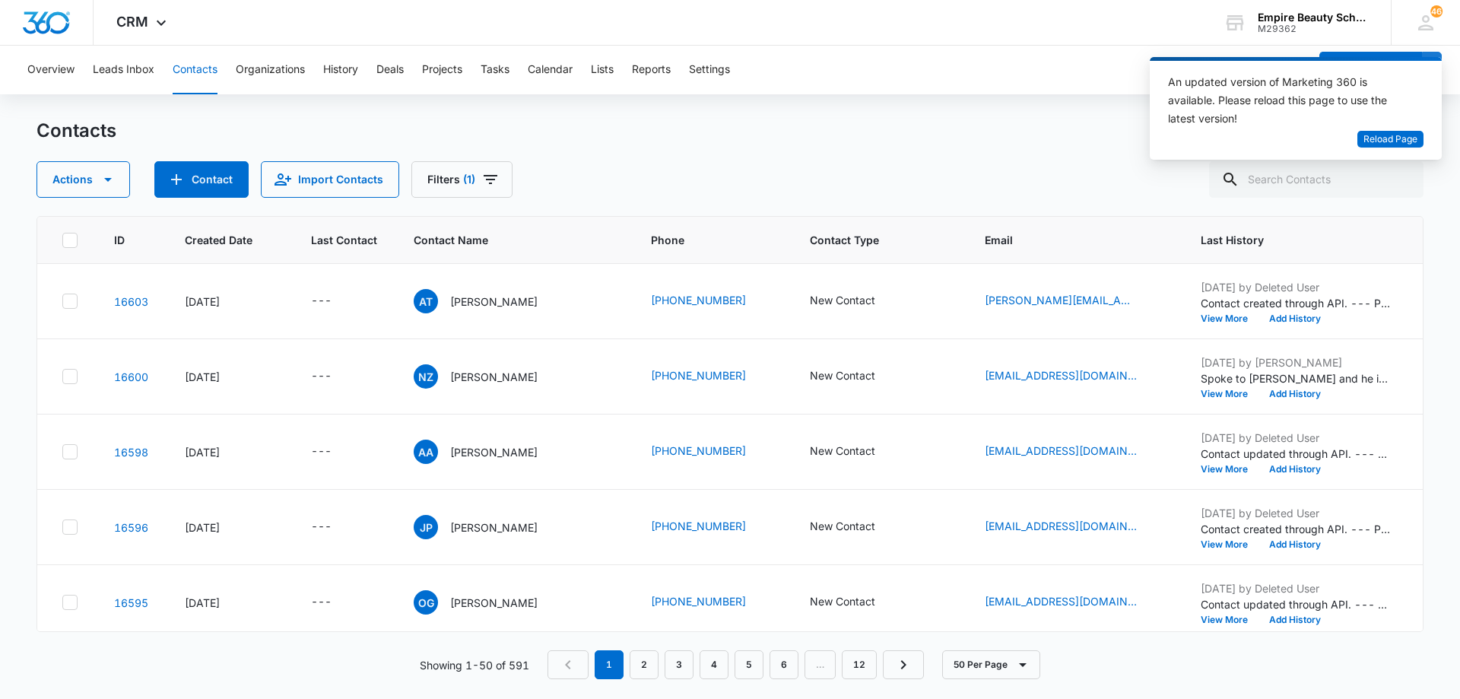  Describe the element at coordinates (469, 179) in the screenshot. I see `span: (1)` at that location.